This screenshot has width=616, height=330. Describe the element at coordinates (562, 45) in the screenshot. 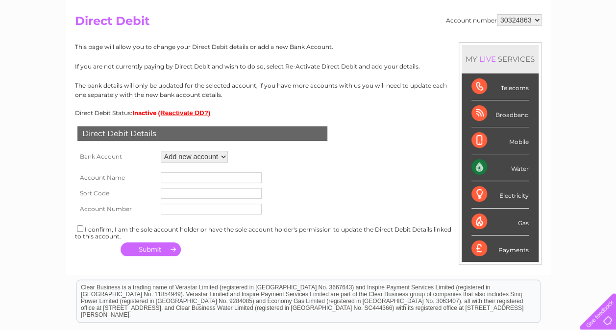

I see `a: Contact` at that location.